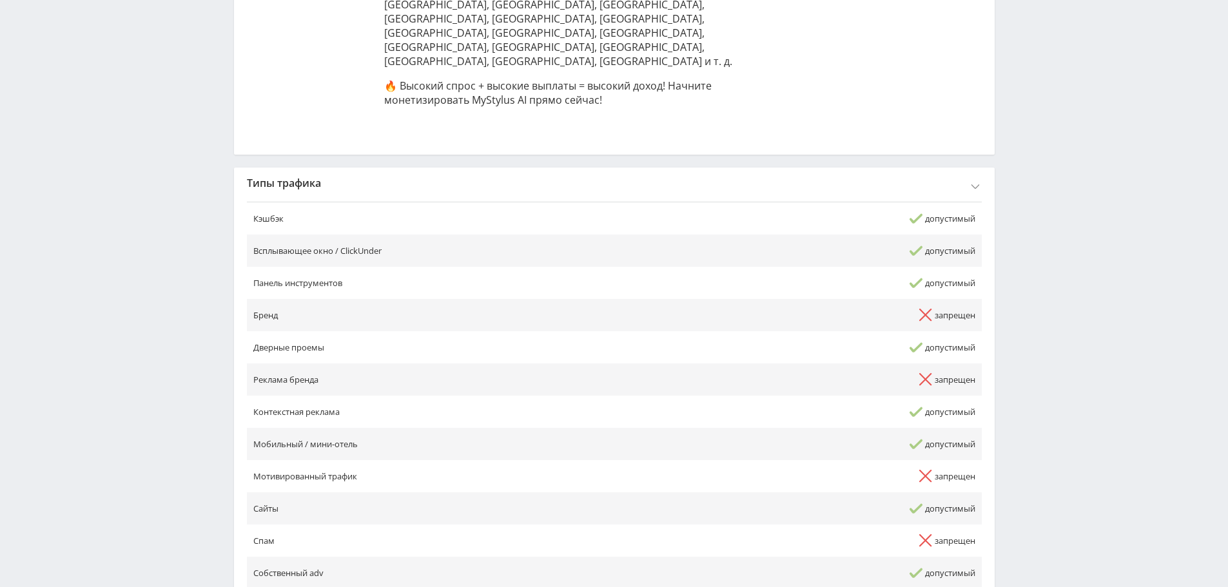  What do you see at coordinates (264, 541) in the screenshot?
I see `font: Спам` at bounding box center [264, 541].